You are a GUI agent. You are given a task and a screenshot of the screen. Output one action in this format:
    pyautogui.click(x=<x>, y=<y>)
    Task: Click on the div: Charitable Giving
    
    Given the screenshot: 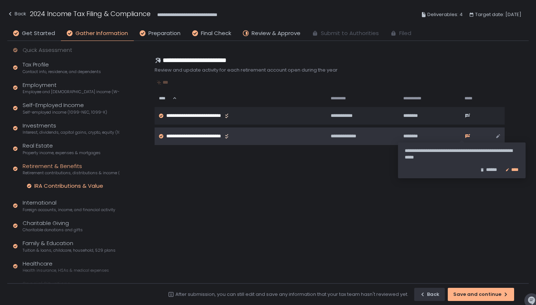 What is the action you would take?
    pyautogui.click(x=53, y=226)
    